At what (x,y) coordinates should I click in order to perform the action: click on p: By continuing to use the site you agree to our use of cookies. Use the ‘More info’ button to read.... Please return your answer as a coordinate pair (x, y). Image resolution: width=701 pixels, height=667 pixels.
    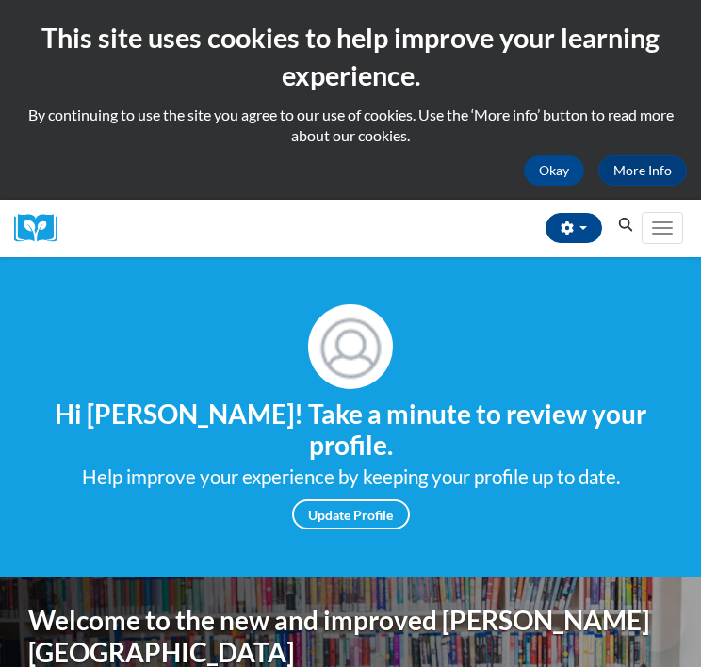
    Looking at the image, I should click on (351, 125).